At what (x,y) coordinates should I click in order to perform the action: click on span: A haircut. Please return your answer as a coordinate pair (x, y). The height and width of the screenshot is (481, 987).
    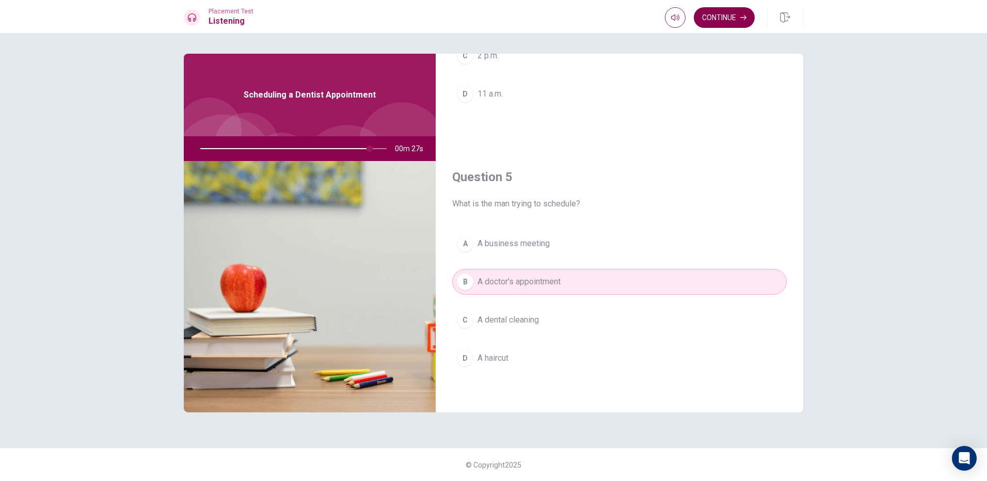
    Looking at the image, I should click on (493, 358).